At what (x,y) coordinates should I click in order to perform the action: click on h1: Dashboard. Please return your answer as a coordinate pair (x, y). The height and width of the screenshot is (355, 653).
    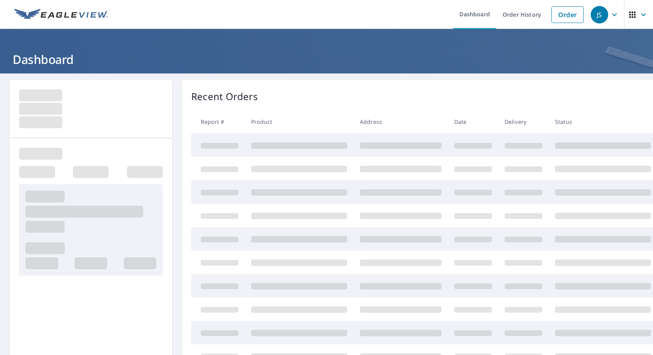
    Looking at the image, I should click on (327, 59).